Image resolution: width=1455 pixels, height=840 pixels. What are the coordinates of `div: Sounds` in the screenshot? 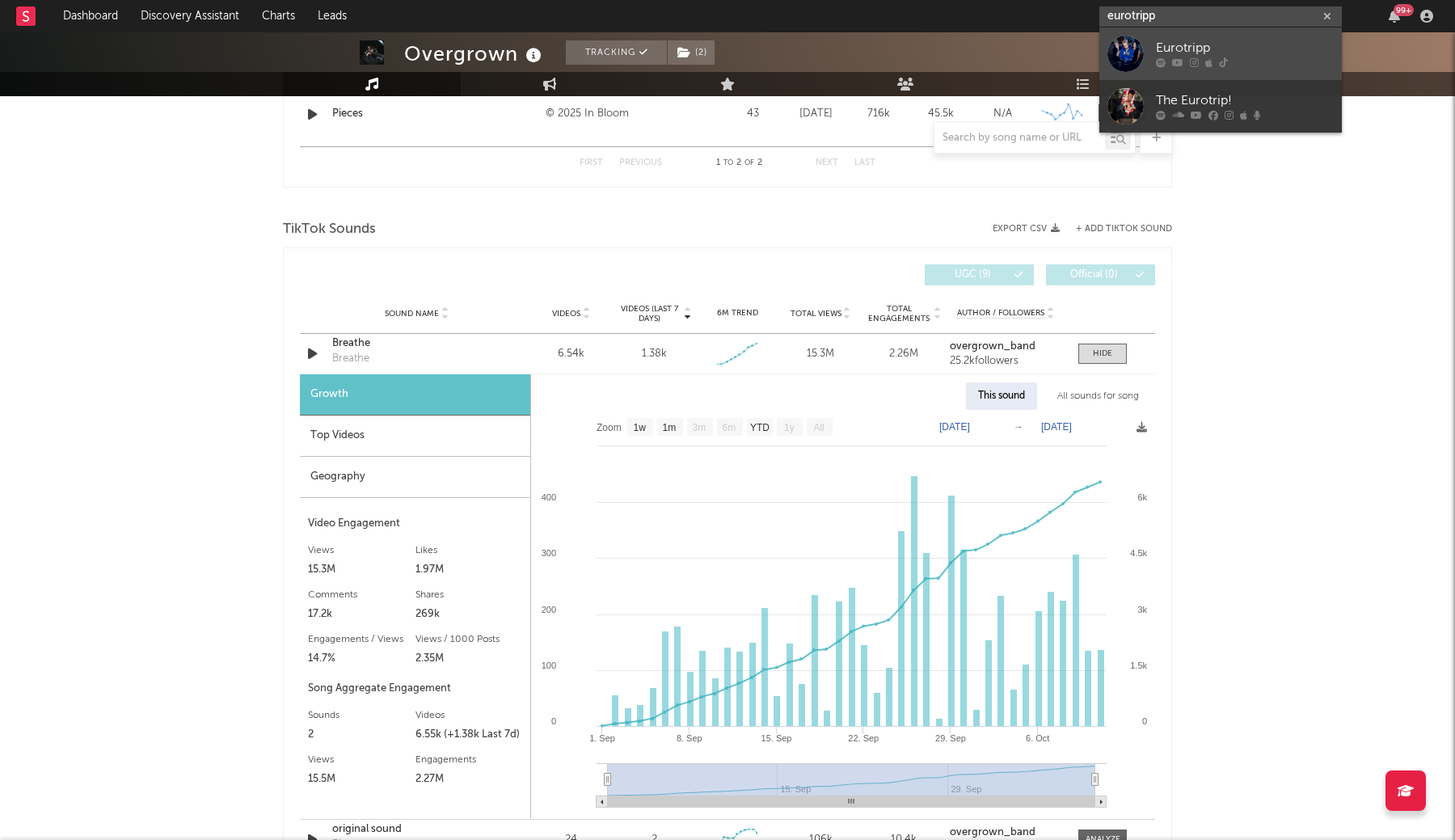 It's located at (362, 716).